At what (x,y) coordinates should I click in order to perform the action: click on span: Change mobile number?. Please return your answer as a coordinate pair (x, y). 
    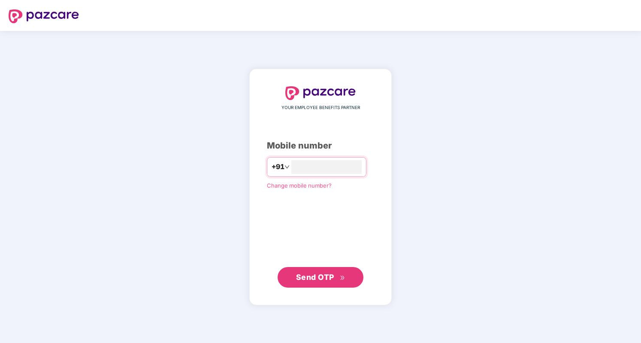
    Looking at the image, I should click on (299, 185).